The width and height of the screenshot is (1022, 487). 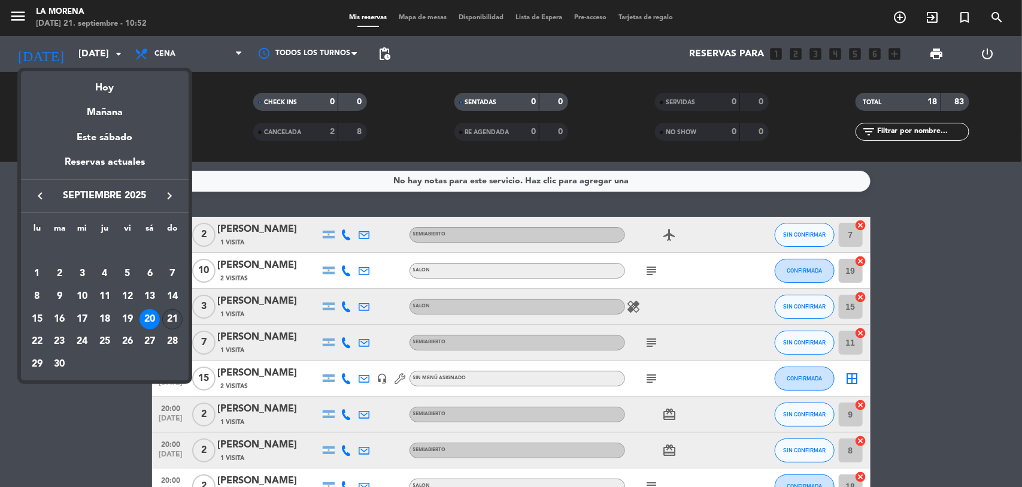 What do you see at coordinates (105, 108) in the screenshot?
I see `div: Mañana` at bounding box center [105, 108].